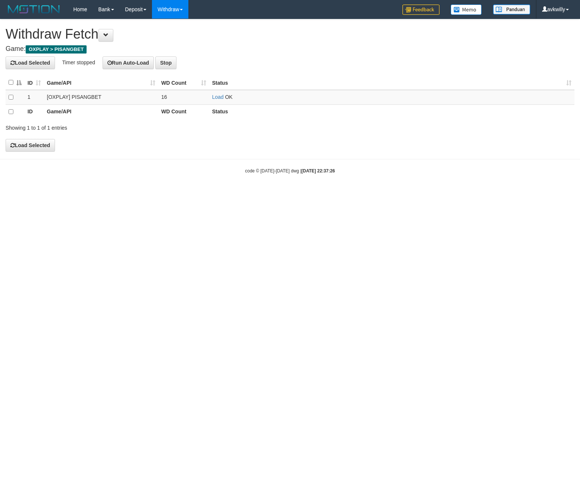 The height and width of the screenshot is (489, 580). What do you see at coordinates (290, 34) in the screenshot?
I see `h1: Withdraw Fetch` at bounding box center [290, 34].